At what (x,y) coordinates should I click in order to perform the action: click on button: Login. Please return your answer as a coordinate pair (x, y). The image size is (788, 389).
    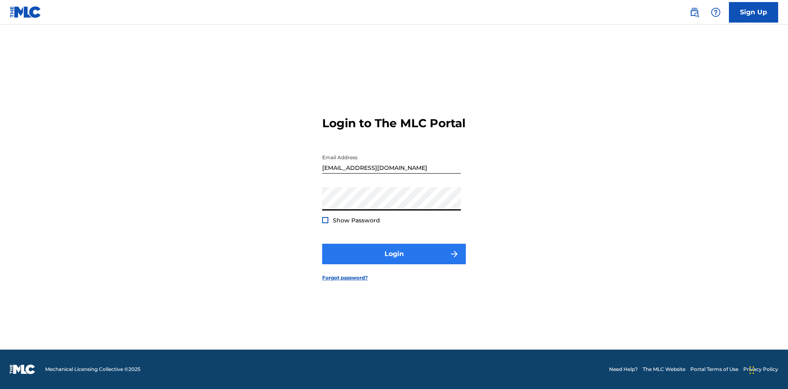
    Looking at the image, I should click on (394, 254).